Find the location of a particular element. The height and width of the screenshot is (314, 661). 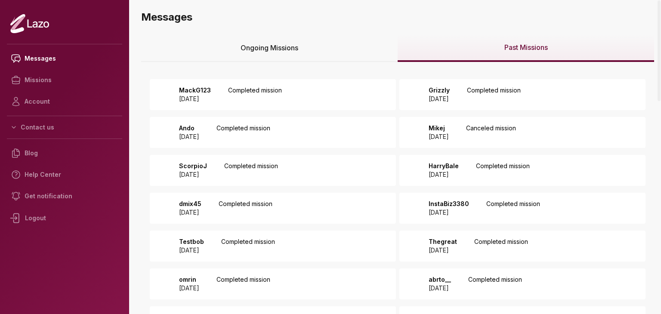

p: InstaBiz3380 is located at coordinates (449, 204).